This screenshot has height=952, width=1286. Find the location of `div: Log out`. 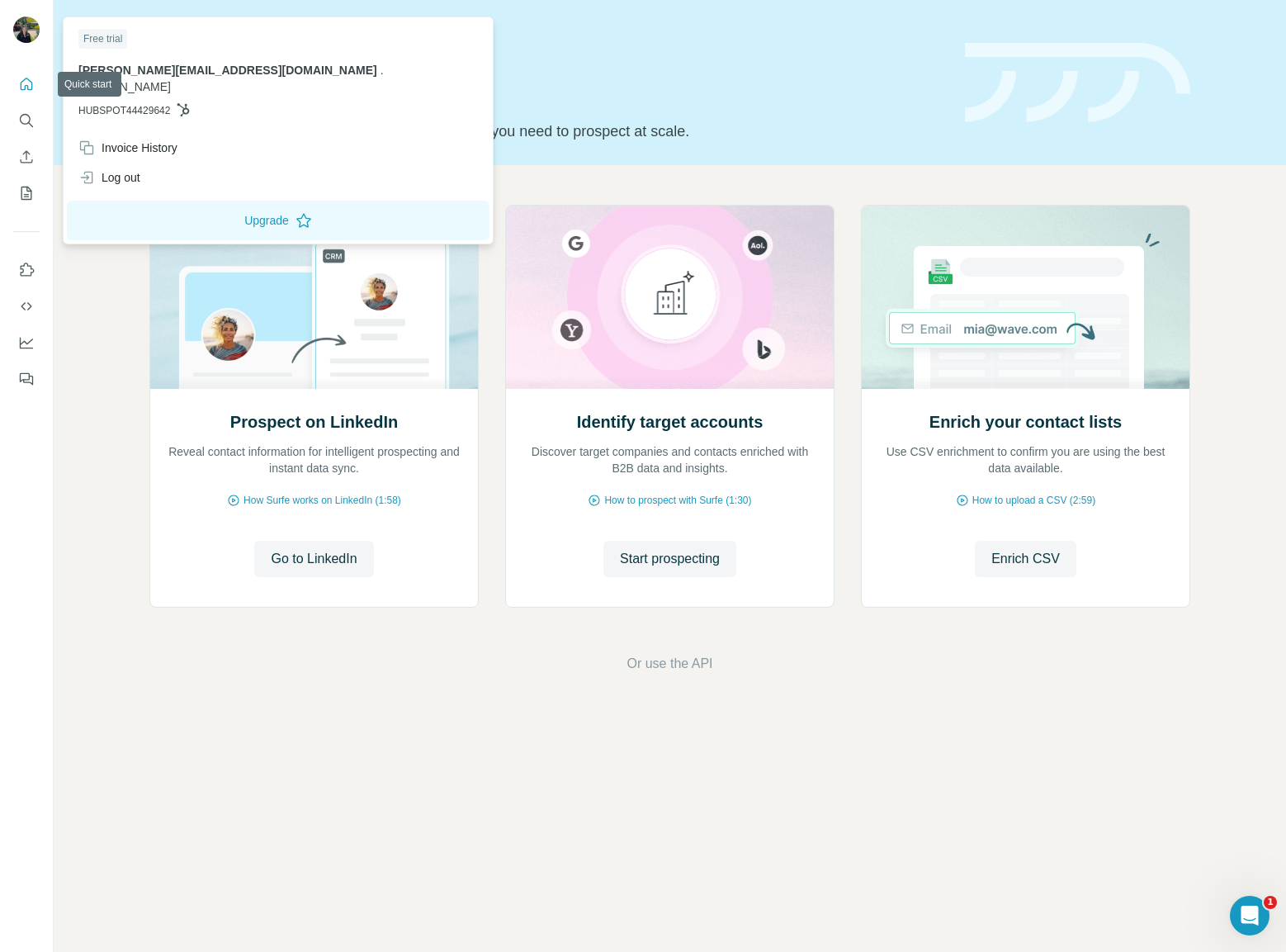

div: Log out is located at coordinates (109, 178).